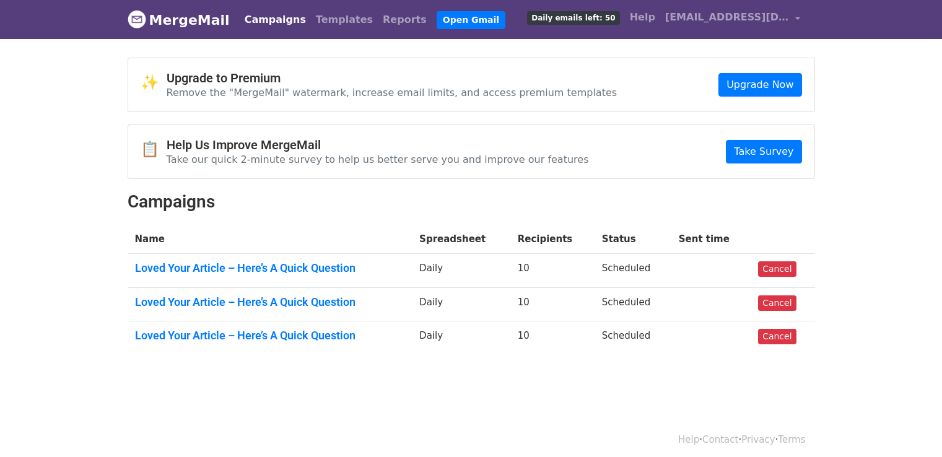  Describe the element at coordinates (760, 85) in the screenshot. I see `a: Upgrade Now` at that location.